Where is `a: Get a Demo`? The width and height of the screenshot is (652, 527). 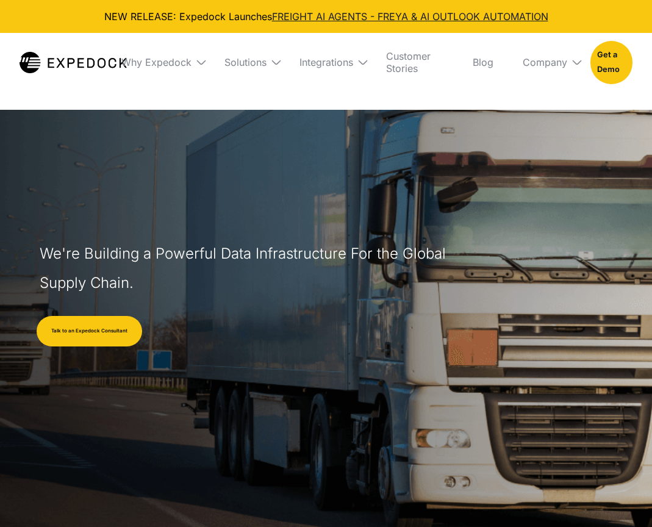
a: Get a Demo is located at coordinates (612, 62).